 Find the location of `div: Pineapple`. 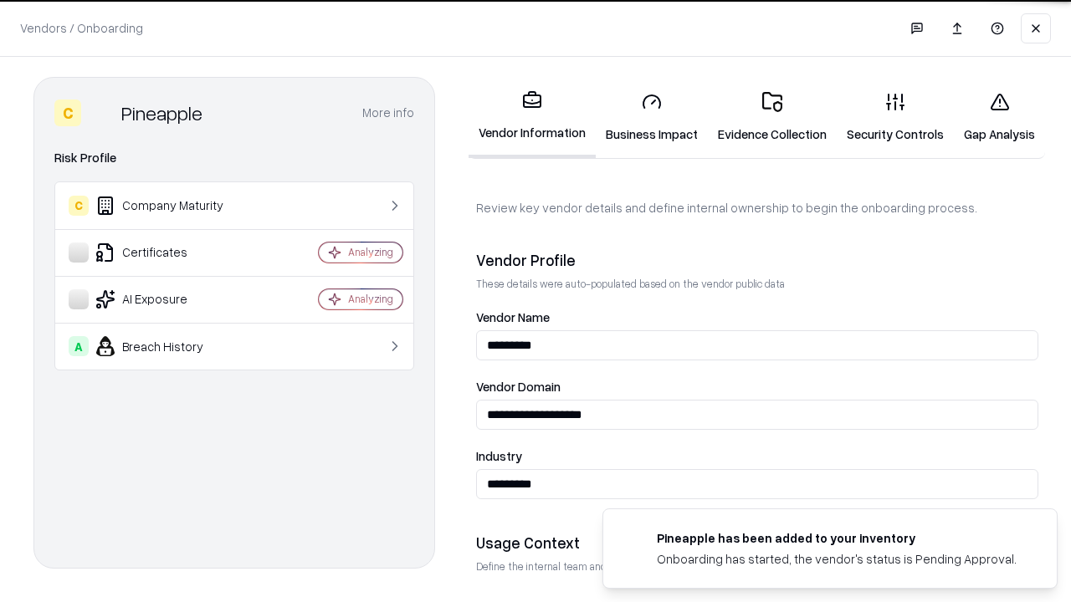

div: Pineapple is located at coordinates (161, 113).